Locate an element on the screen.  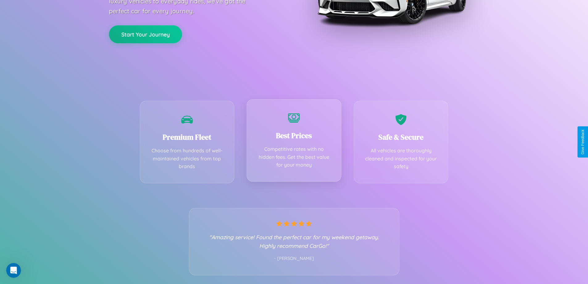
p: All vehicles are thoroughly cleaned and inspected for your safety is located at coordinates (401, 158).